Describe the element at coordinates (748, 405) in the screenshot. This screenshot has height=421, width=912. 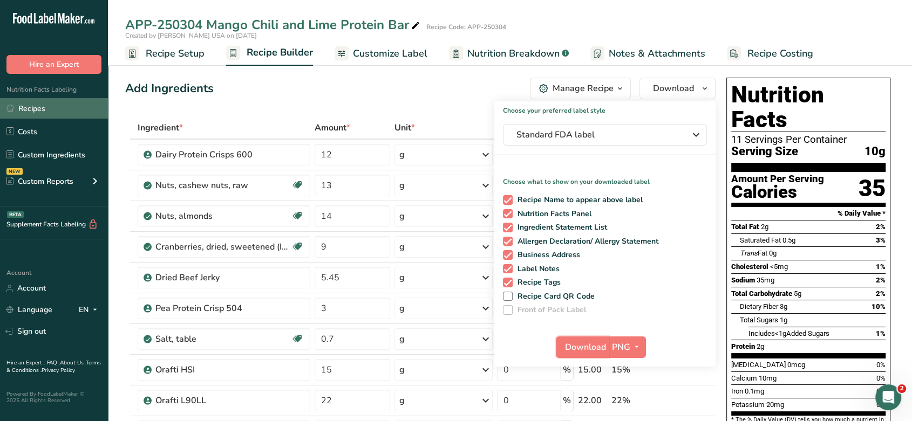
I see `span: Potassium` at that location.